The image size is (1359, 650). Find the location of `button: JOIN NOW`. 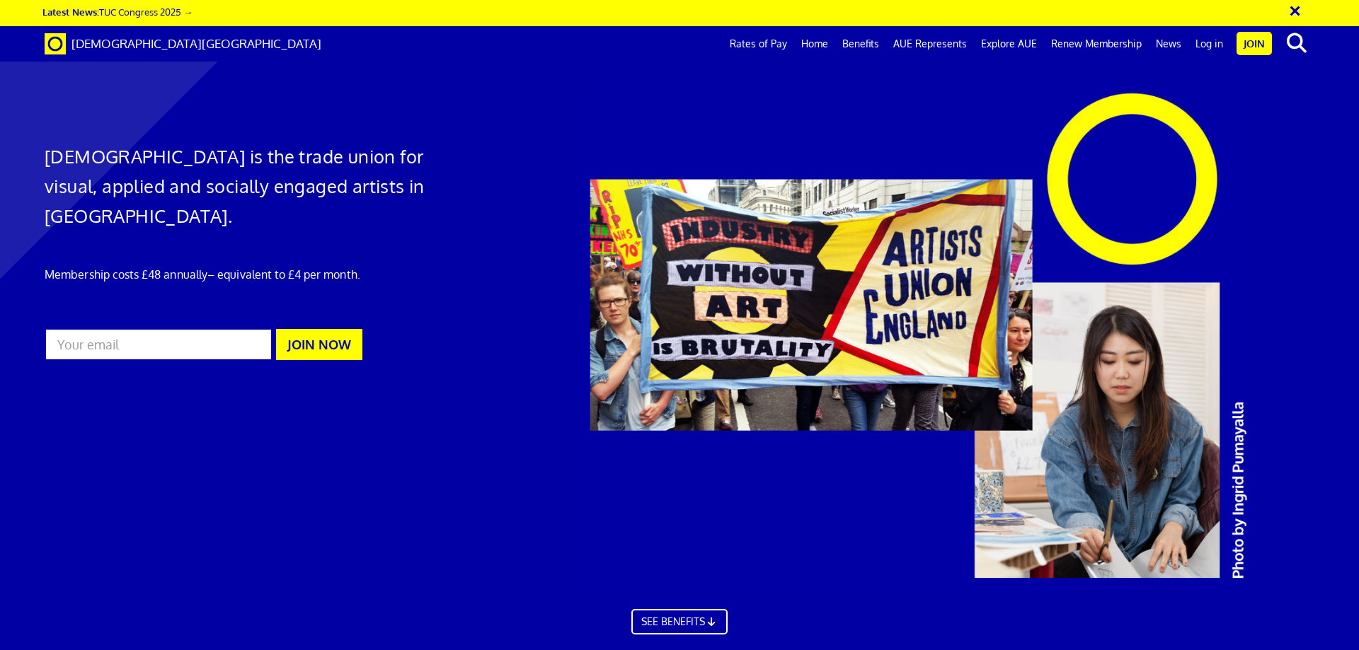

button: JOIN NOW is located at coordinates (319, 345).